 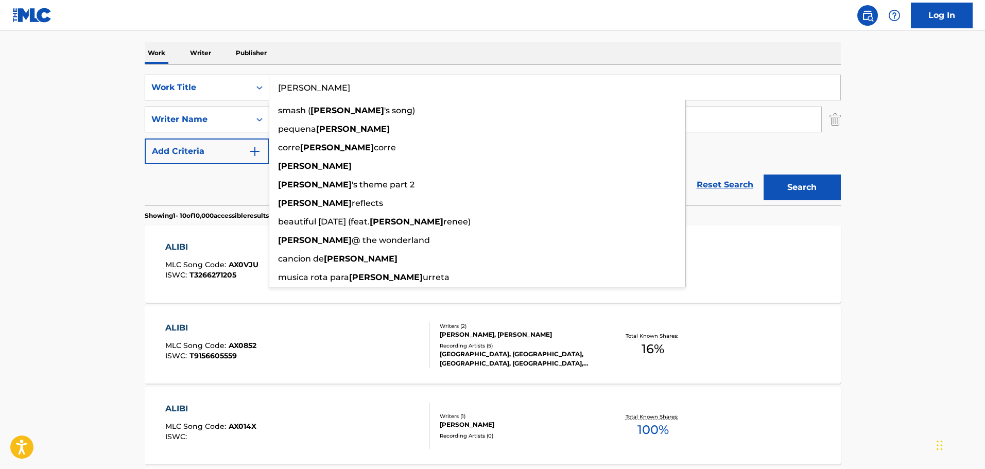 I want to click on div: Recording Artists ( 5 ), so click(x=518, y=346).